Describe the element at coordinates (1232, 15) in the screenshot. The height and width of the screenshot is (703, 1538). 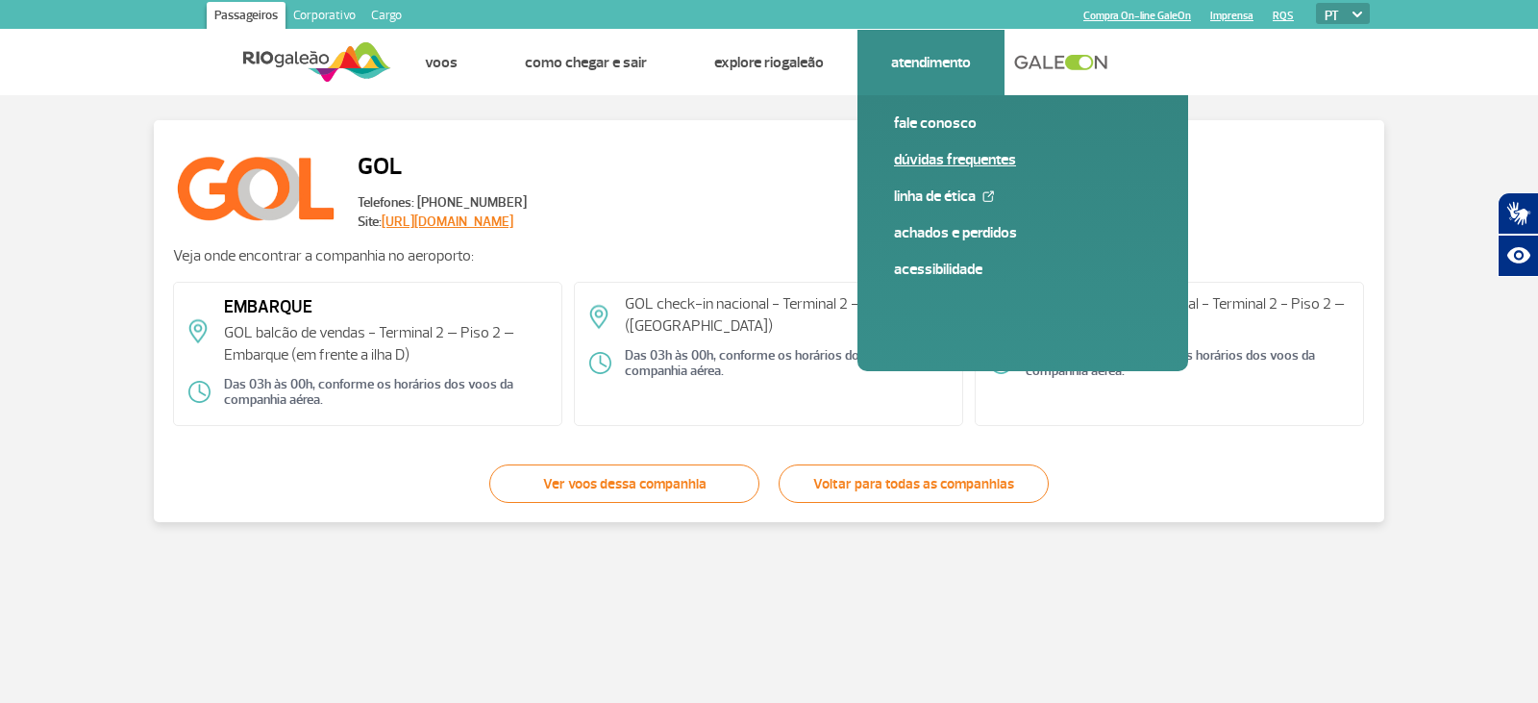
I see `a: Imprensa` at that location.